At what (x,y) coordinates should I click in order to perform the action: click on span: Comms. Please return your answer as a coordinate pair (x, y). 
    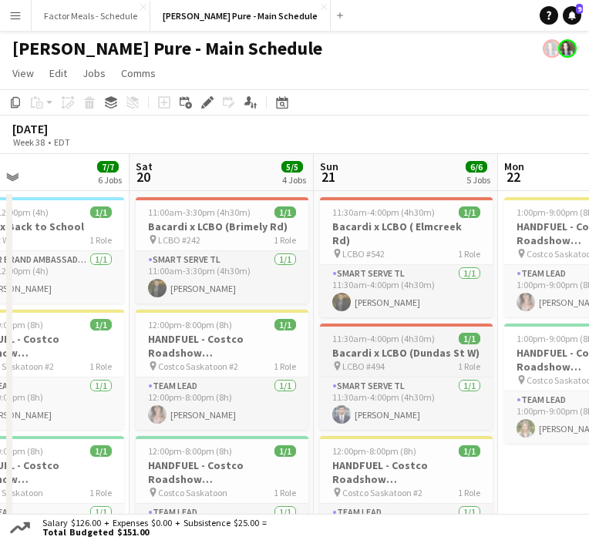
    Looking at the image, I should click on (138, 73).